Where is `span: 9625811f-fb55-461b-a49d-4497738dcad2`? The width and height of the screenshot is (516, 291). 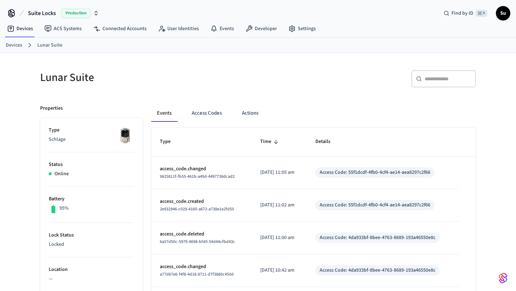 span: 9625811f-fb55-461b-a49d-4497738dcad2 is located at coordinates (197, 176).